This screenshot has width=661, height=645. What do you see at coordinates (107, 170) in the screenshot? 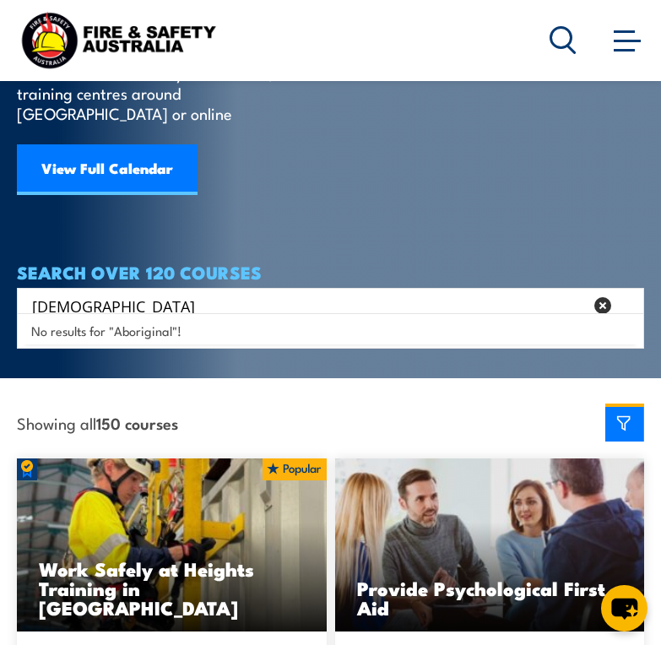
I see `a: View Full Calendar` at bounding box center [107, 170].